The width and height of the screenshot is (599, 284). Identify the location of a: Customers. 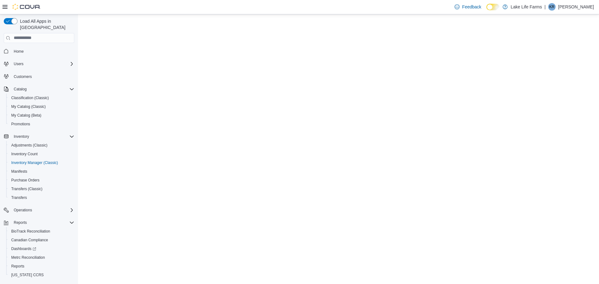
(23, 77).